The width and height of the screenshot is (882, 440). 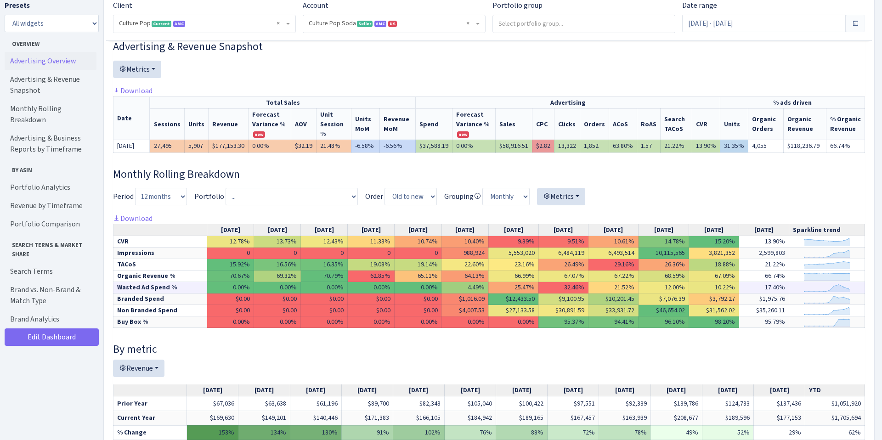 What do you see at coordinates (522, 404) in the screenshot?
I see `td: $100,422` at bounding box center [522, 404].